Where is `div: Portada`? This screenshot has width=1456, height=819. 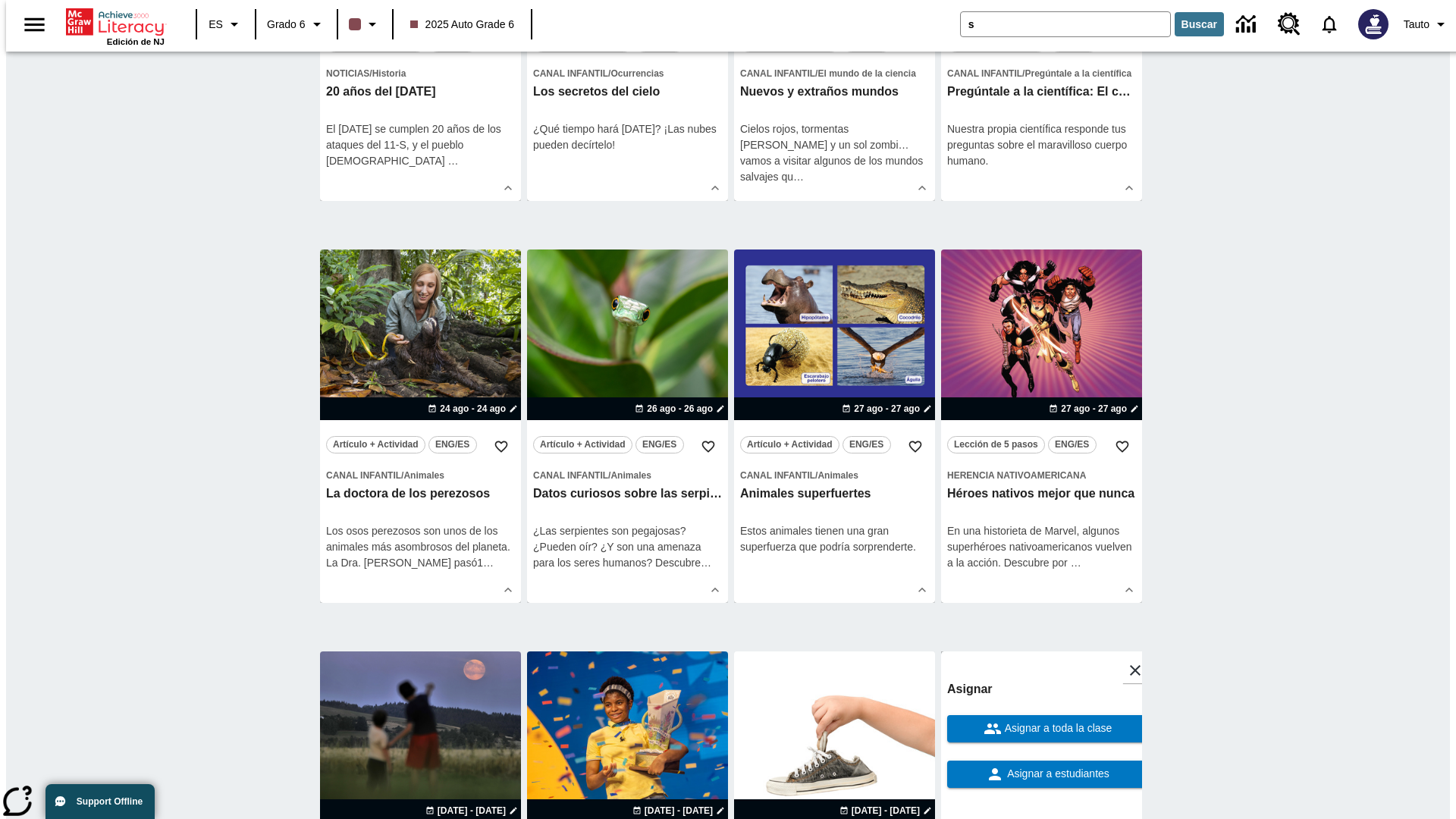 div: Portada is located at coordinates (115, 26).